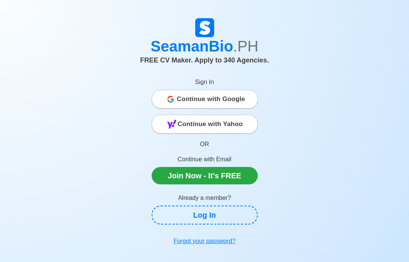 This screenshot has height=262, width=409. What do you see at coordinates (204, 198) in the screenshot?
I see `p: Already a member?` at bounding box center [204, 198].